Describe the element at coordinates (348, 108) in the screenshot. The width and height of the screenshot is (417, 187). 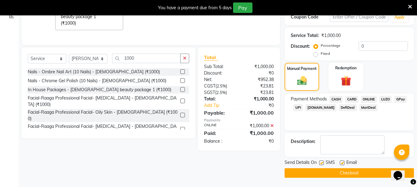
I see `span: DefiDeal` at that location.